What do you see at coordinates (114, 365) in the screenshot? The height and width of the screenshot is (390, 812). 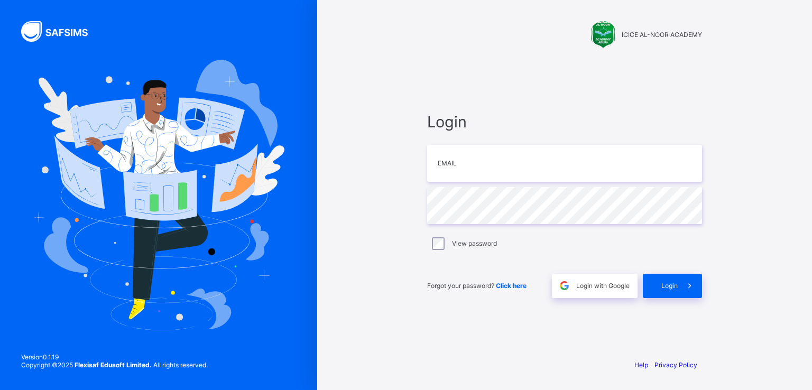 I see `span: Copyright © 2025 All rights reserved.` at bounding box center [114, 365].